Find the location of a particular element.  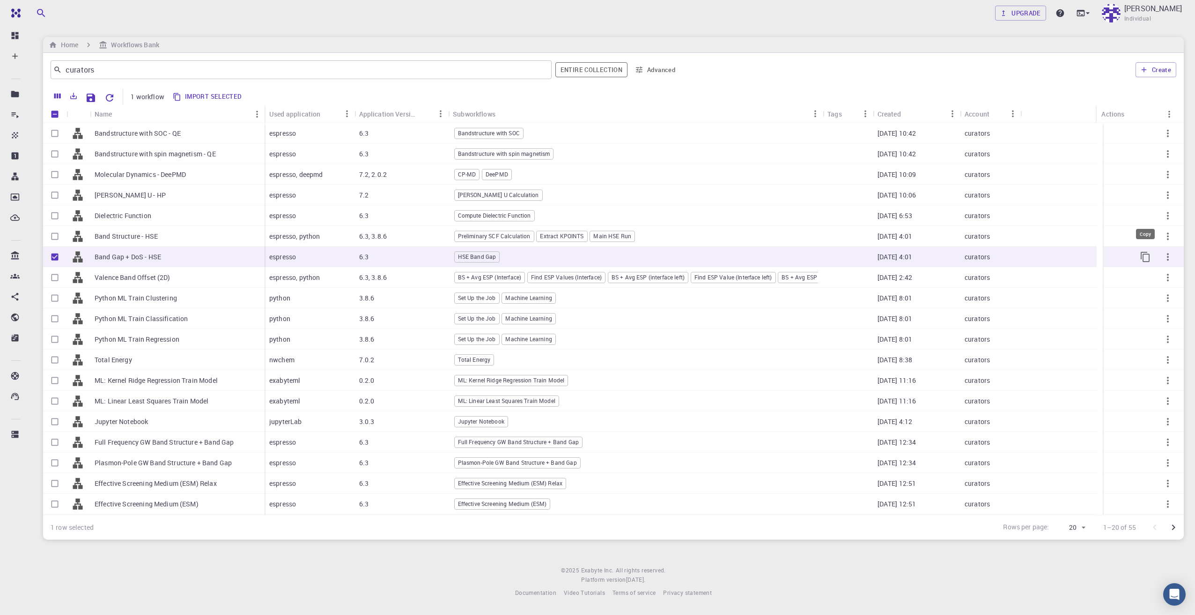

span: Documentation is located at coordinates (535, 593).